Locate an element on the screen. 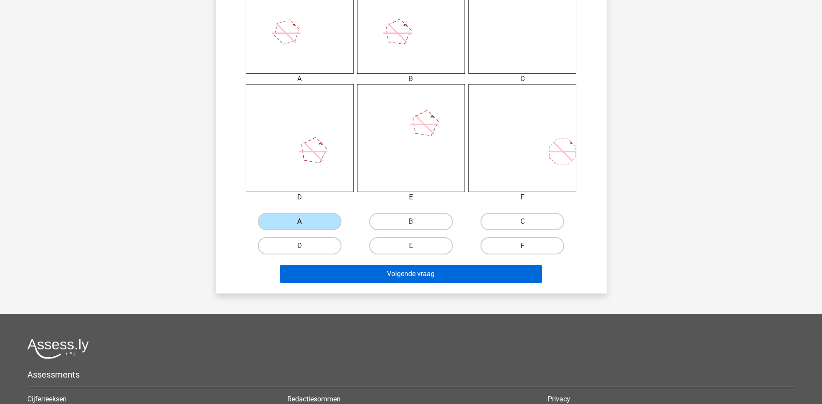 This screenshot has width=822, height=404. h5: Assessments is located at coordinates (411, 375).